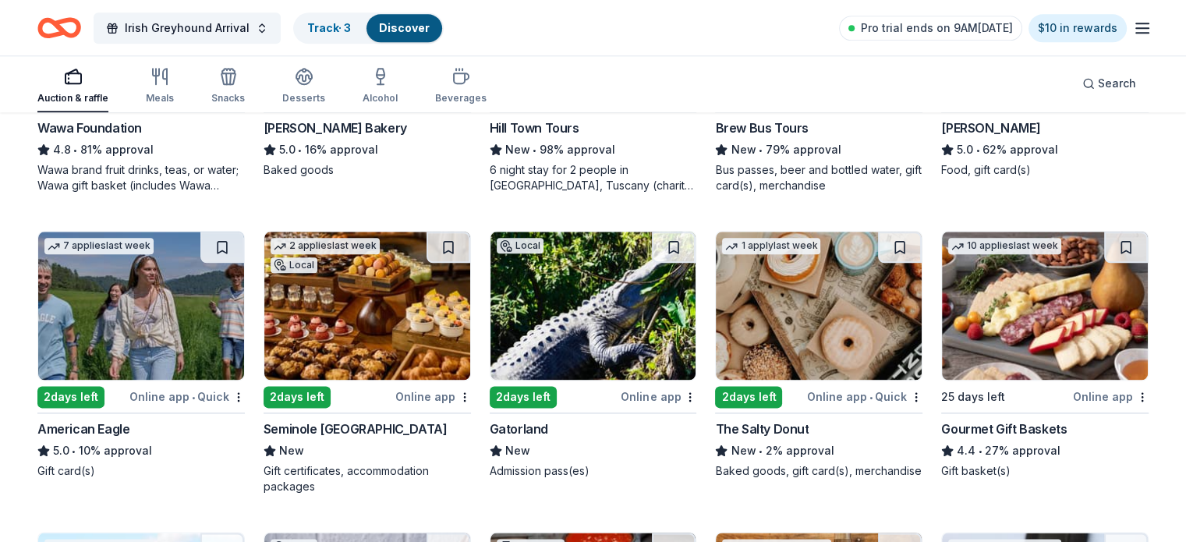  What do you see at coordinates (187, 28) in the screenshot?
I see `span: Irish Greyhound Arrival` at bounding box center [187, 28].